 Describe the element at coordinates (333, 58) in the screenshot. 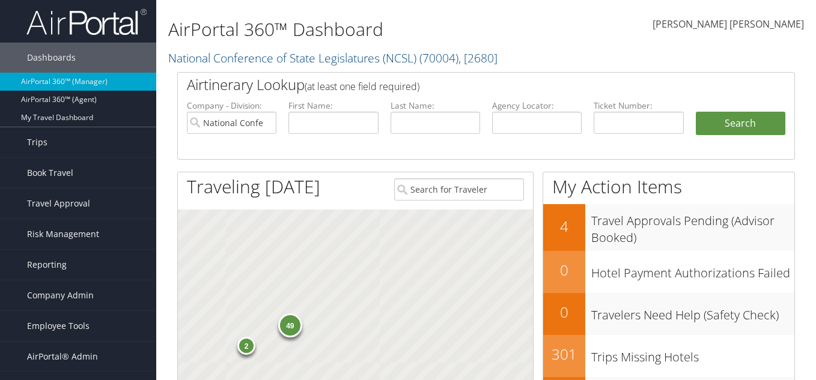

I see `a: National Conference of State Legislatures (NCSL)` at that location.